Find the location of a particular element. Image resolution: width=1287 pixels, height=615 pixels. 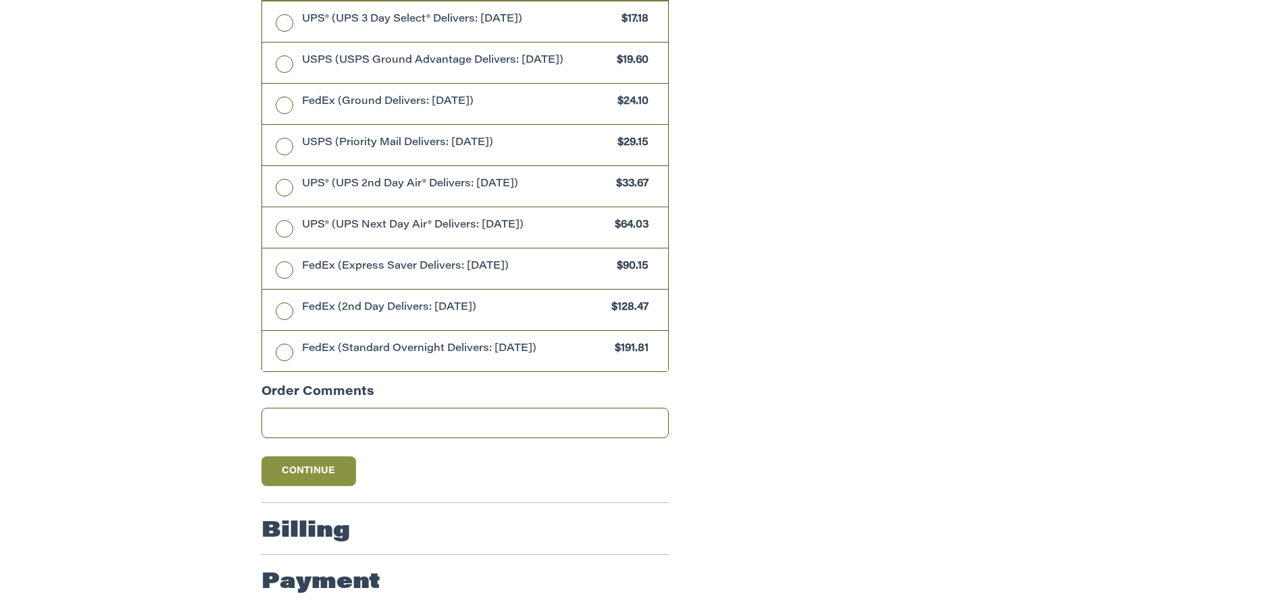

span: $64.03 is located at coordinates (628, 226).